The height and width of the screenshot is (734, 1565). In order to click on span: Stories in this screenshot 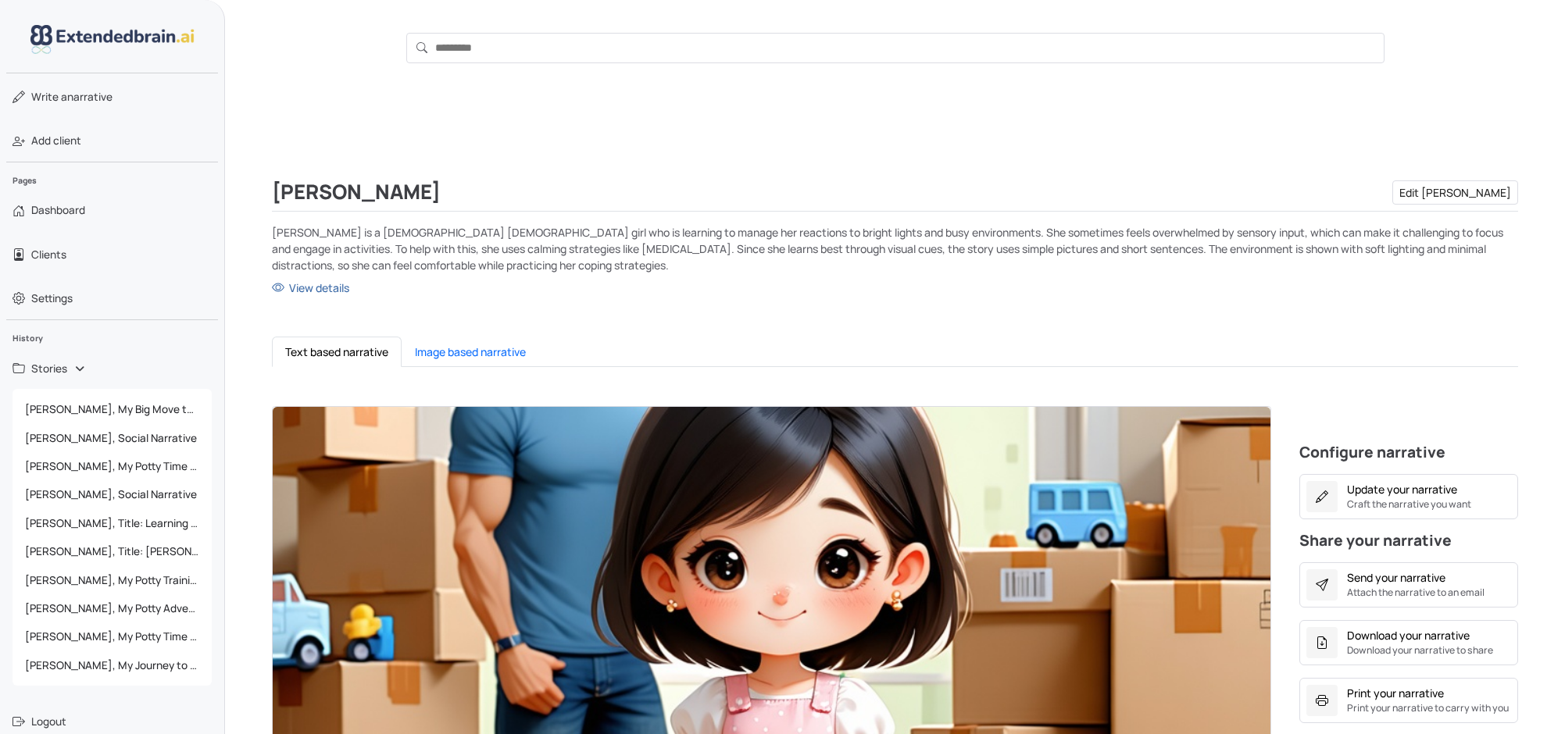, I will do `click(49, 369)`.